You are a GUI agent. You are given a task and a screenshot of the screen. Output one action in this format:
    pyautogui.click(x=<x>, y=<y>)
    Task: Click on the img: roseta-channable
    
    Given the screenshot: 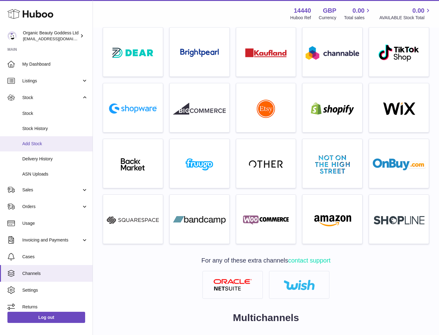 What is the action you would take?
    pyautogui.click(x=332, y=53)
    